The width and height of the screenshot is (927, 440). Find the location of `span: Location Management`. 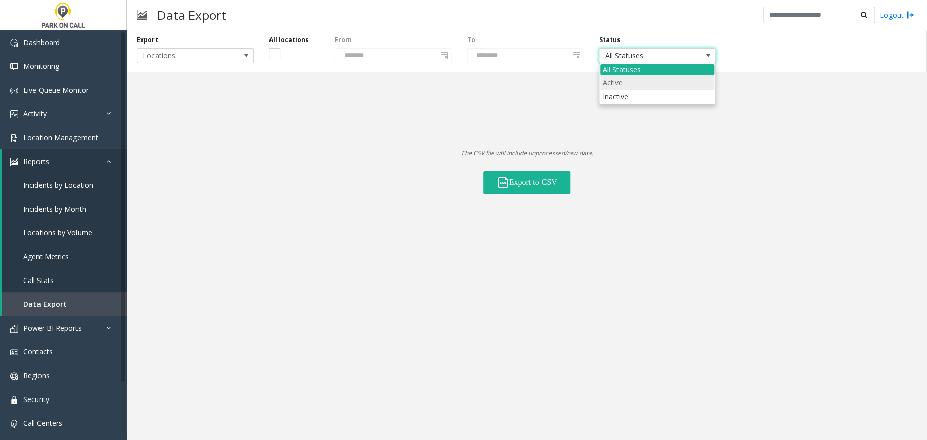

span: Location Management is located at coordinates (61, 137).